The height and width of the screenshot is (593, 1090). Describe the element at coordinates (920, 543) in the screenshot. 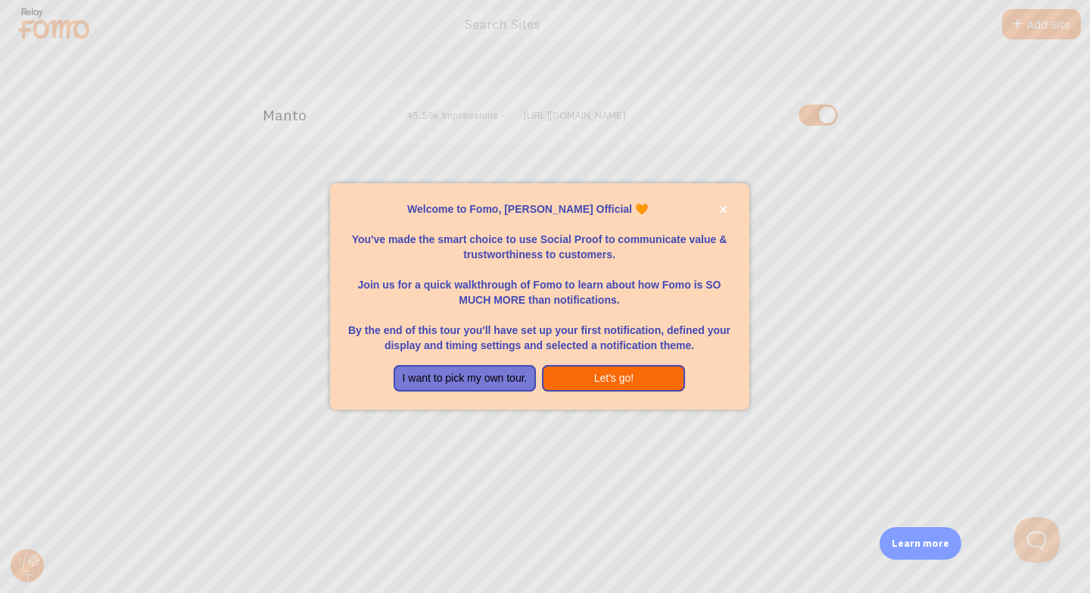

I see `div: Learn more` at that location.